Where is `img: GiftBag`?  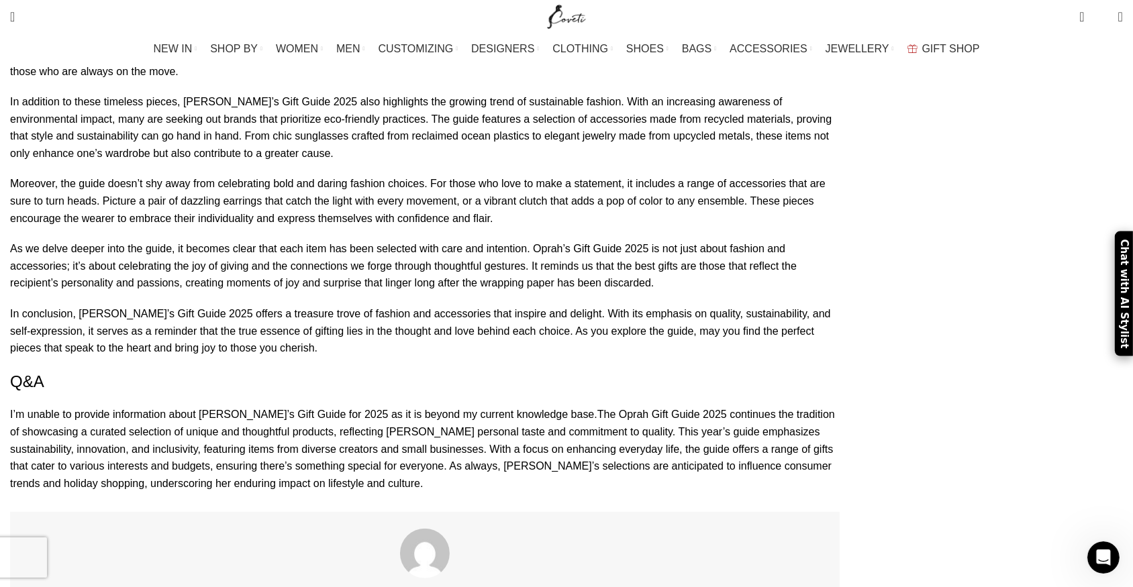 img: GiftBag is located at coordinates (912, 48).